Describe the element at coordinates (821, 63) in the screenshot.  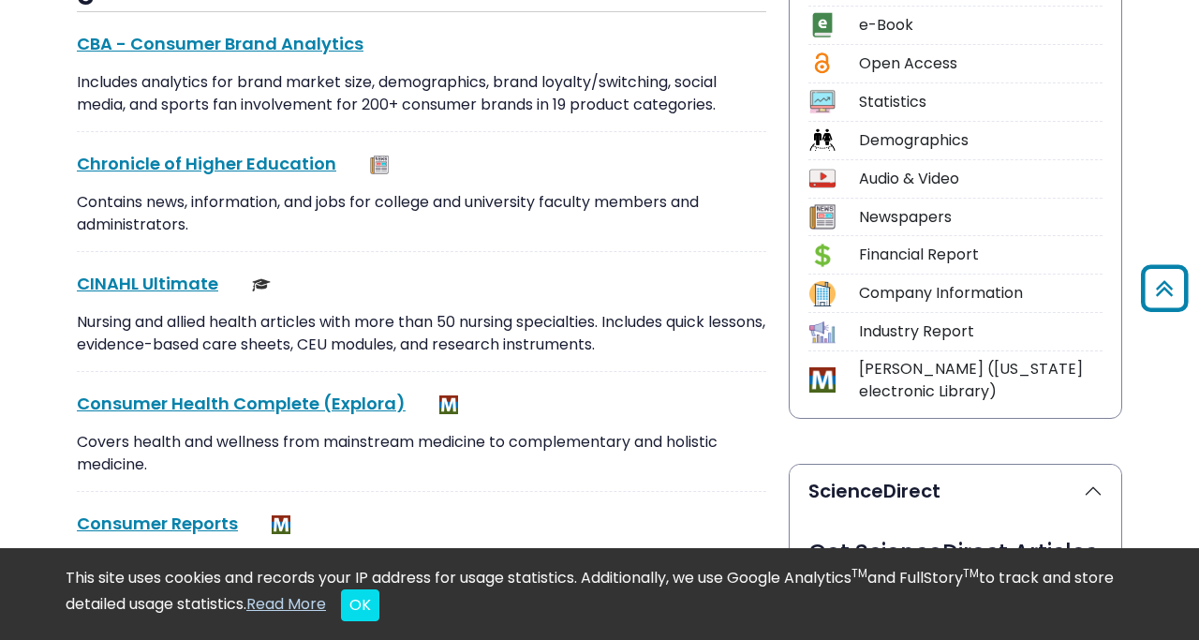
I see `img: Icon Open Access` at that location.